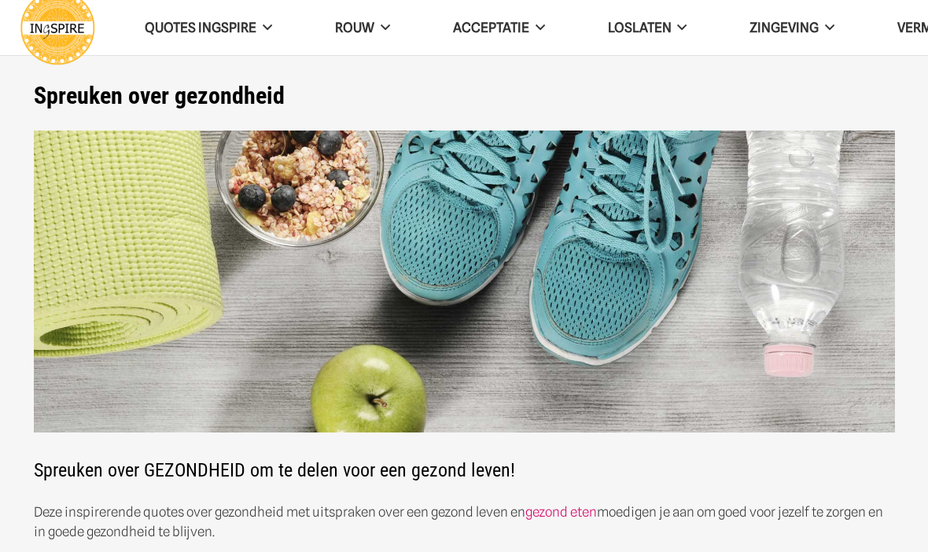 The image size is (928, 552). I want to click on a: Acceptatie, so click(498, 28).